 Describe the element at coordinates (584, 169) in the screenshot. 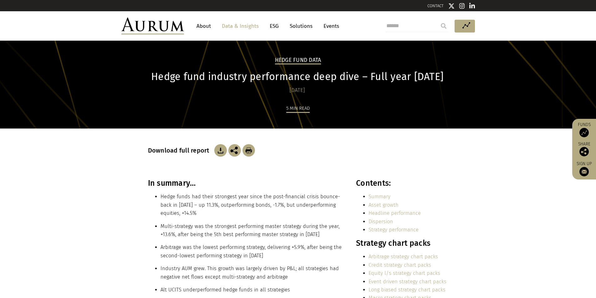

I see `a: Sign up` at that location.